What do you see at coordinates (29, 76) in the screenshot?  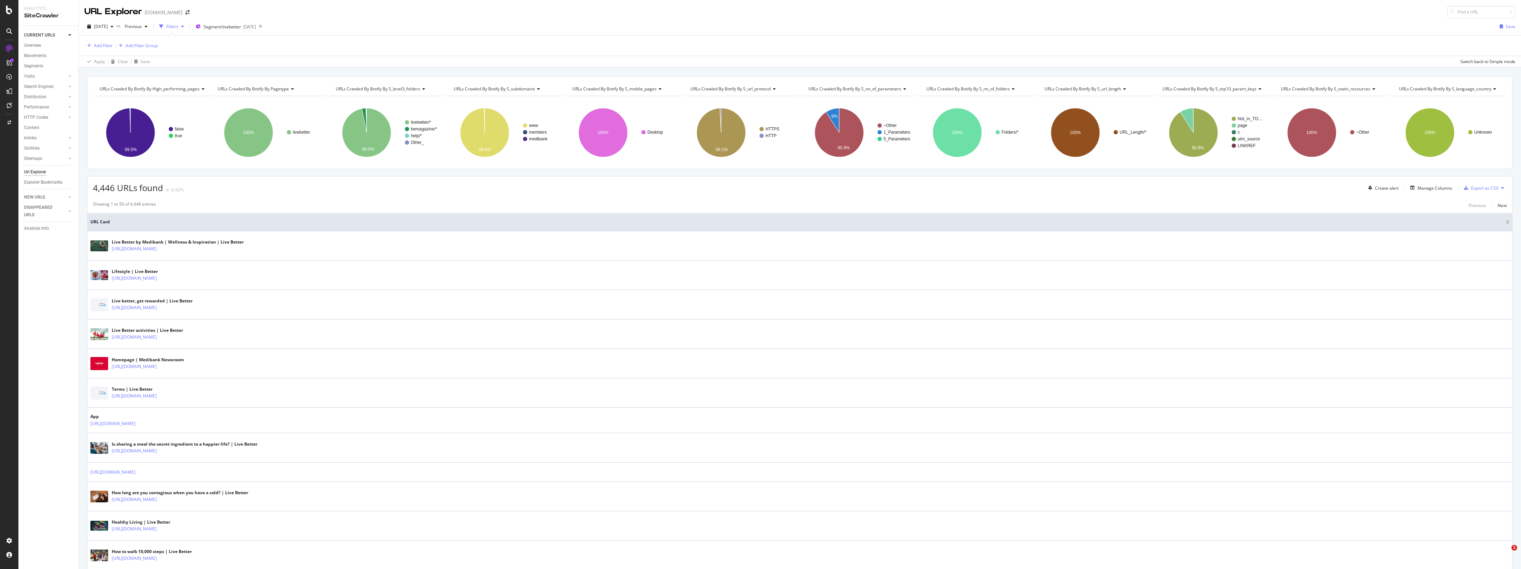 I see `div: Visits` at bounding box center [29, 76].